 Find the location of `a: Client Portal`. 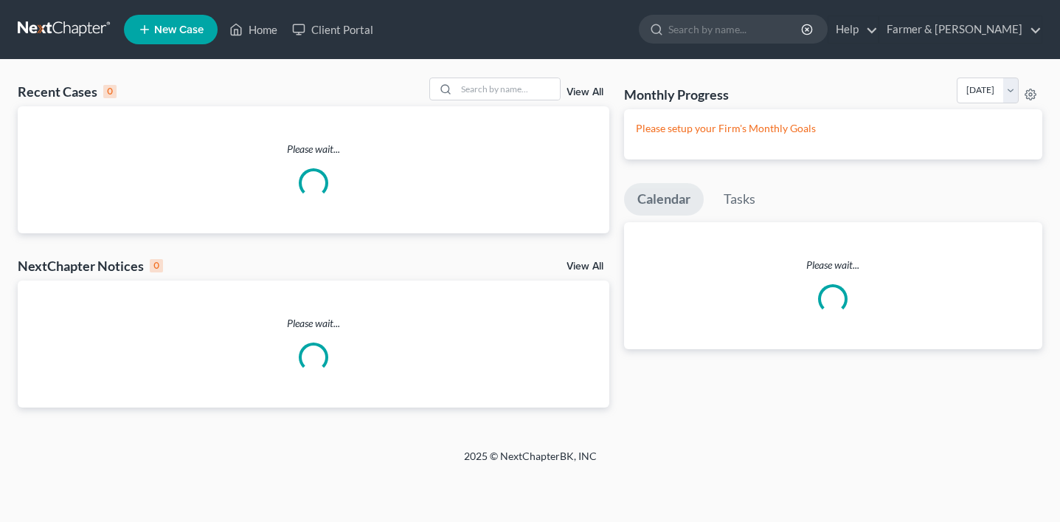

a: Client Portal is located at coordinates (333, 30).